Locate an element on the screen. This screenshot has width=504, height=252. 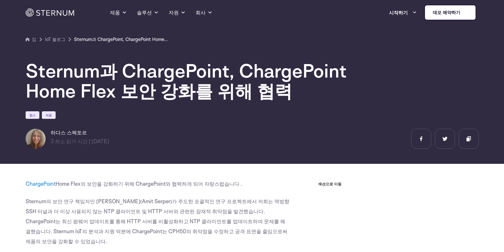
font: 섹션으로 이동 is located at coordinates (329, 184).